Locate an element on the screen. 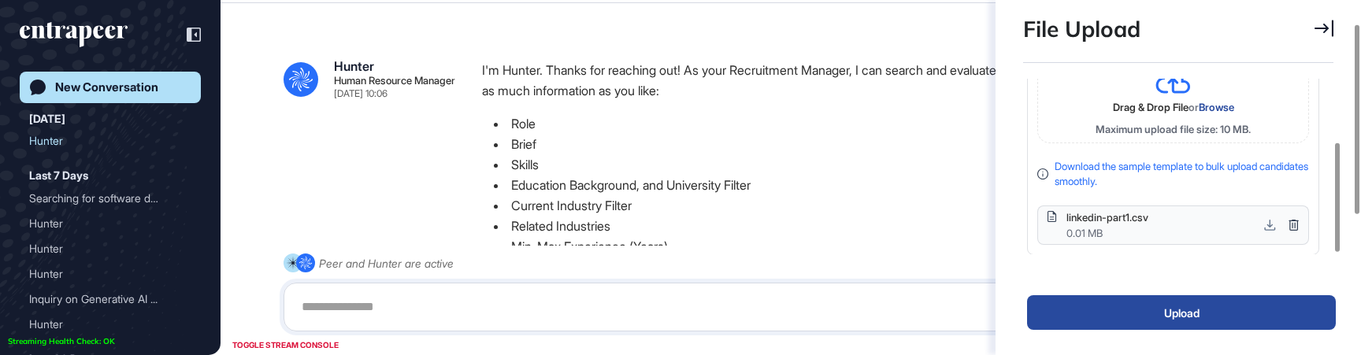 This screenshot has height=355, width=1361. span: Browse is located at coordinates (1216, 107).